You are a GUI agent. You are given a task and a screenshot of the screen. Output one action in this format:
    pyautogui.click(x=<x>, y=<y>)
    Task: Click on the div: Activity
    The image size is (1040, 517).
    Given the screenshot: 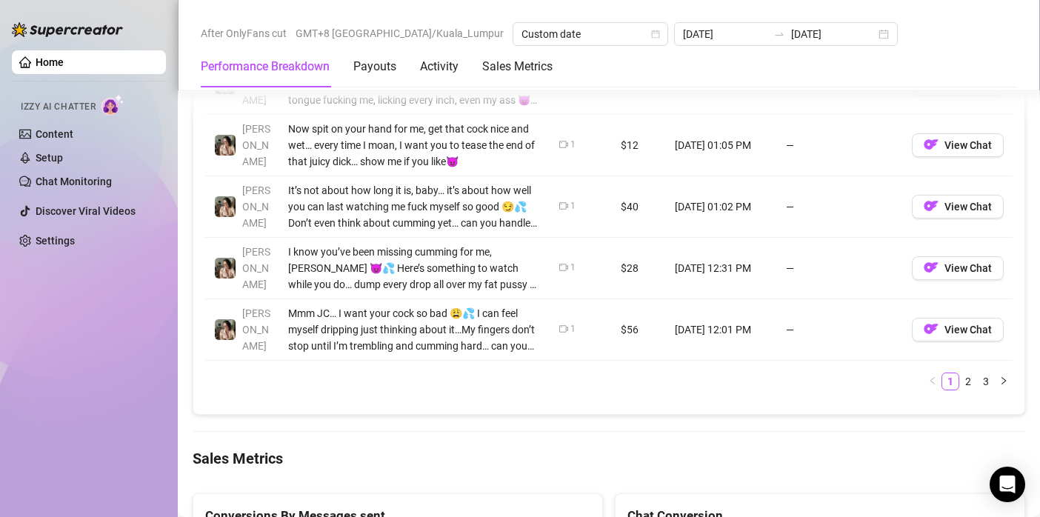 What is the action you would take?
    pyautogui.click(x=439, y=67)
    